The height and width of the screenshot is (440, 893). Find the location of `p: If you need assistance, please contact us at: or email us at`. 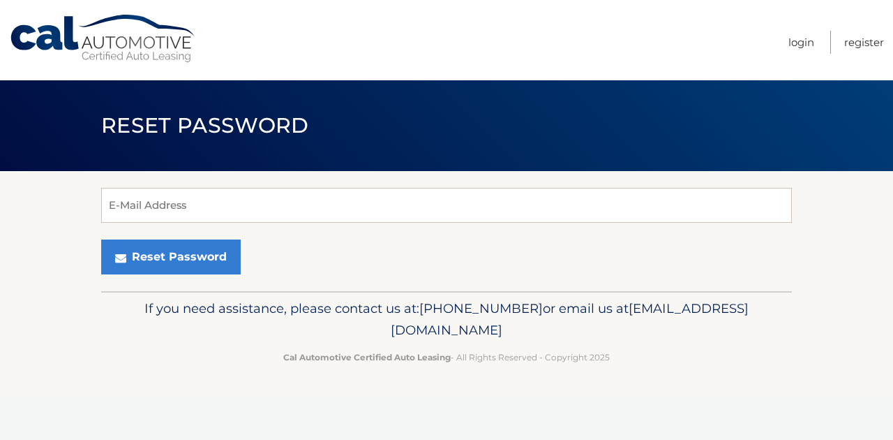

p: If you need assistance, please contact us at: or email us at is located at coordinates (447, 320).